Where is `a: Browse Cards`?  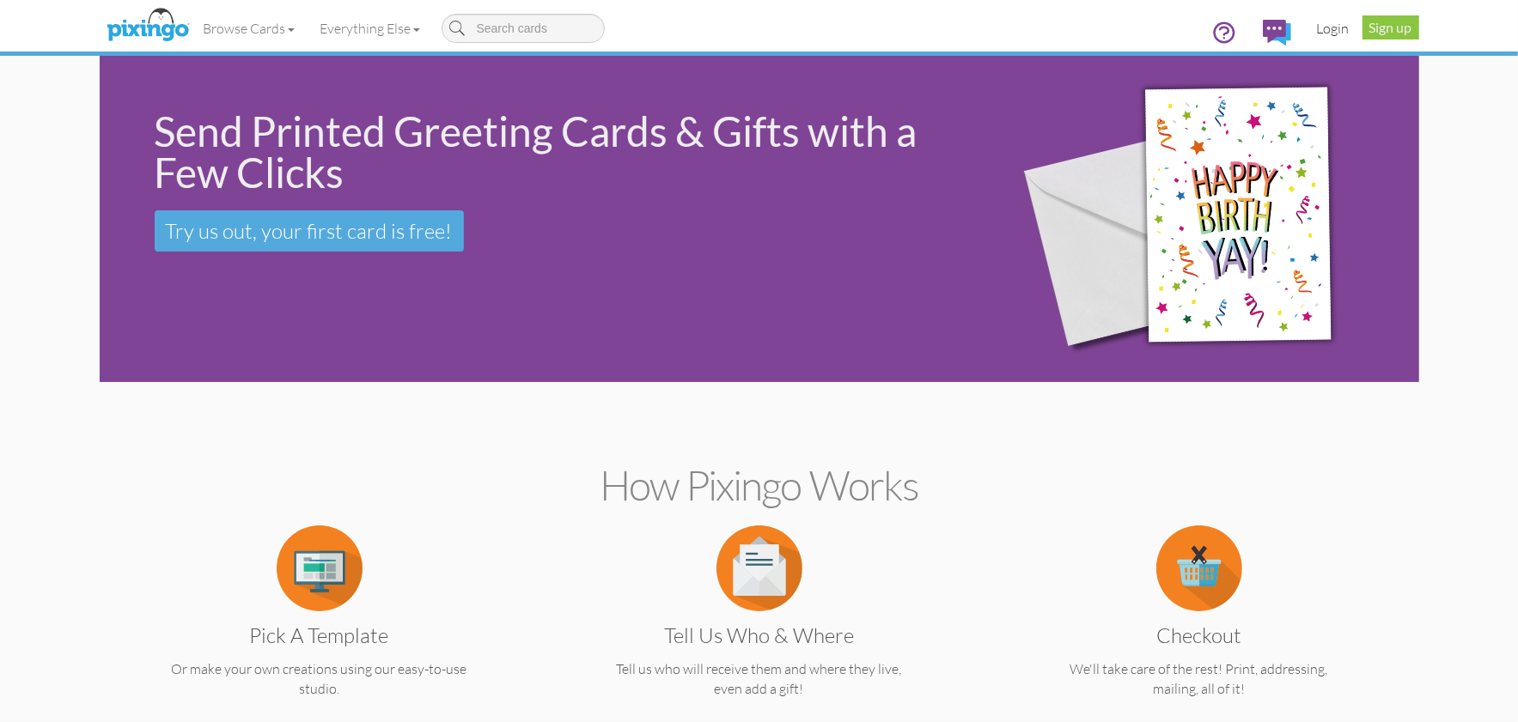 a: Browse Cards is located at coordinates (249, 28).